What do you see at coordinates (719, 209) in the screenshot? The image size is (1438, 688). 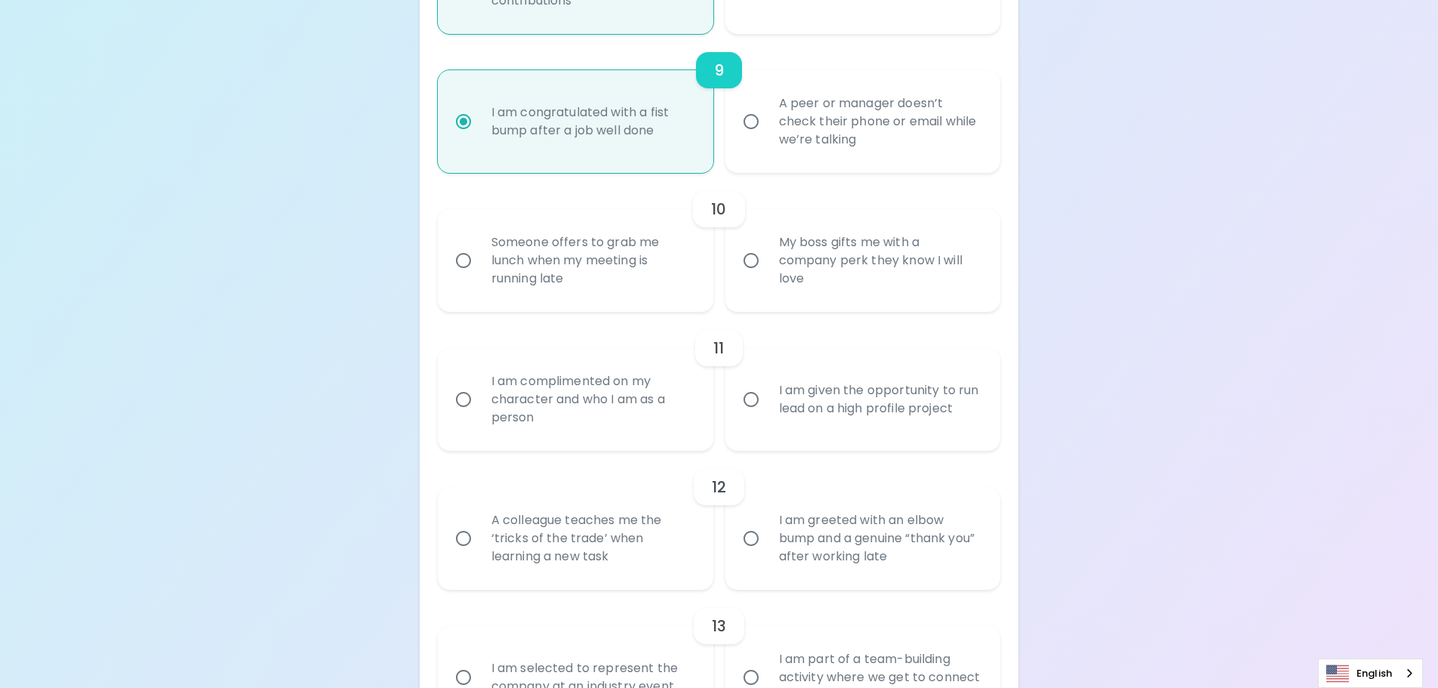 I see `h6: 10` at bounding box center [719, 209].